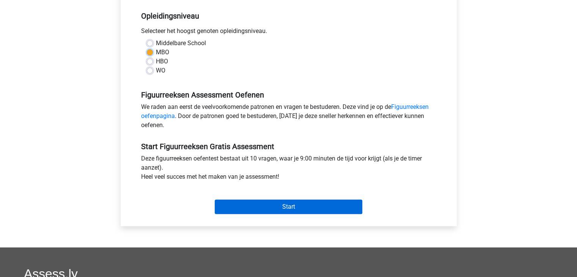  What do you see at coordinates (288, 207) in the screenshot?
I see `input: Start` at bounding box center [288, 207].